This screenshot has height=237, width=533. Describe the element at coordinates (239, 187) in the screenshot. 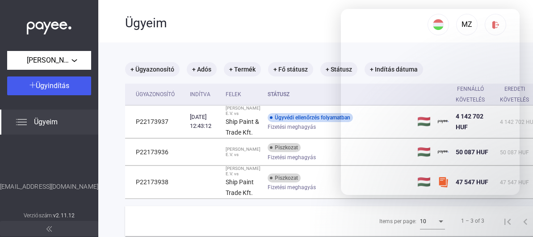

I see `strong: Ship Paint Trade Kft.` at that location.